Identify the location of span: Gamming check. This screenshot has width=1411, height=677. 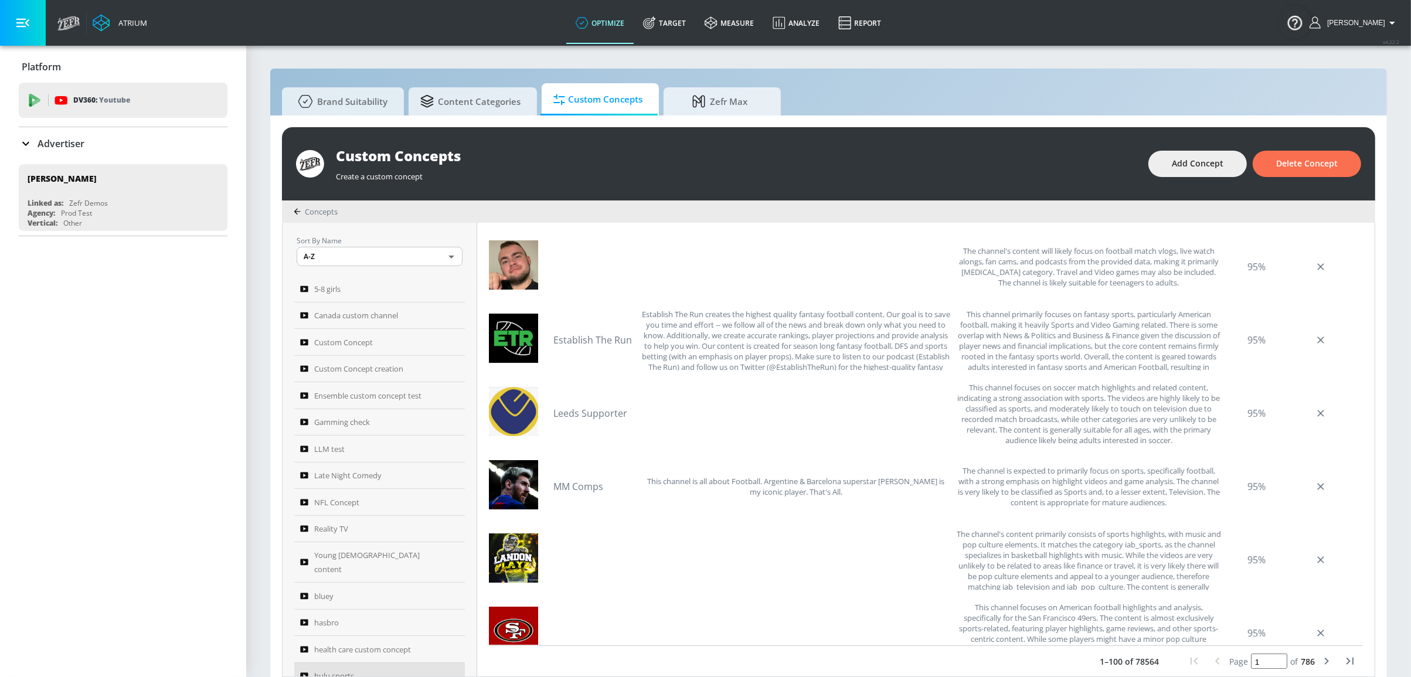
(342, 422).